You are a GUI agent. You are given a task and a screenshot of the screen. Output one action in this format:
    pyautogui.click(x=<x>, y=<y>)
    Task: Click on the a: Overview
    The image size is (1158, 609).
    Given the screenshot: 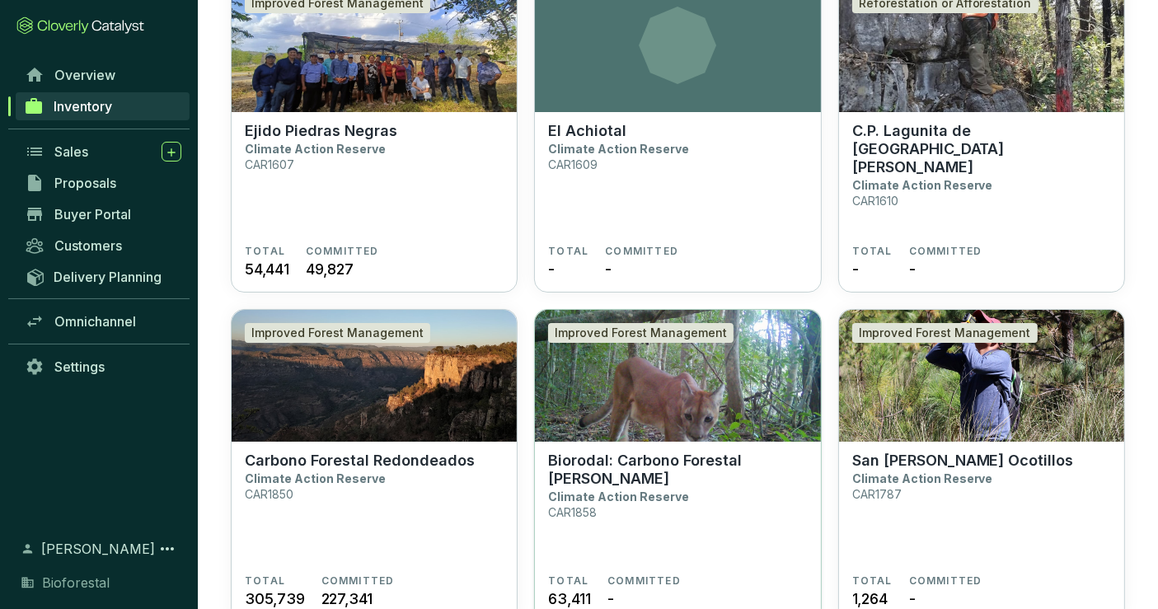 What is the action you would take?
    pyautogui.click(x=103, y=75)
    